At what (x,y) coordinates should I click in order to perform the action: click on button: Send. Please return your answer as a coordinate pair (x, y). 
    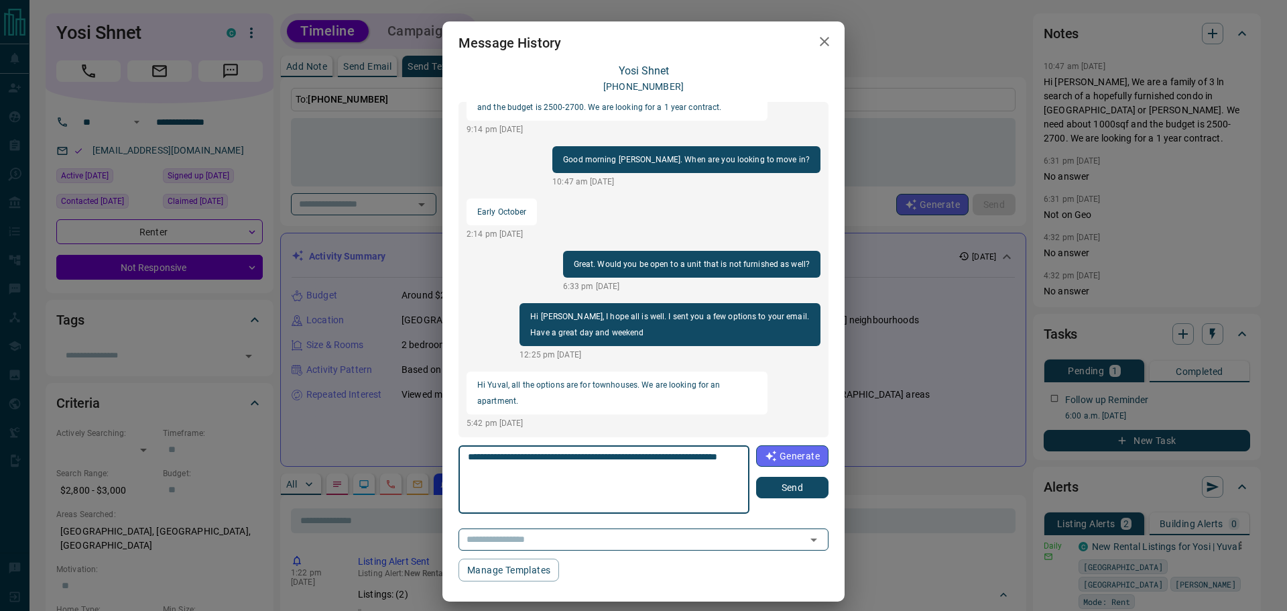
    Looking at the image, I should click on (792, 487).